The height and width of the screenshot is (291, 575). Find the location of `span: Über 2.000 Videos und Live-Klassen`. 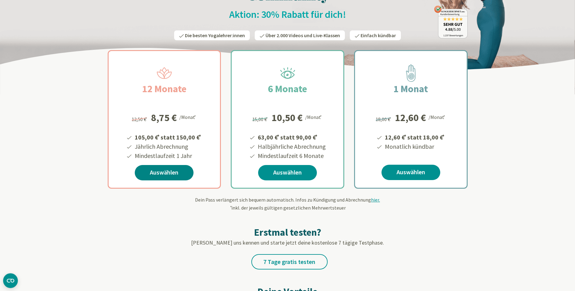

span: Über 2.000 Videos und Live-Klassen is located at coordinates (303, 35).